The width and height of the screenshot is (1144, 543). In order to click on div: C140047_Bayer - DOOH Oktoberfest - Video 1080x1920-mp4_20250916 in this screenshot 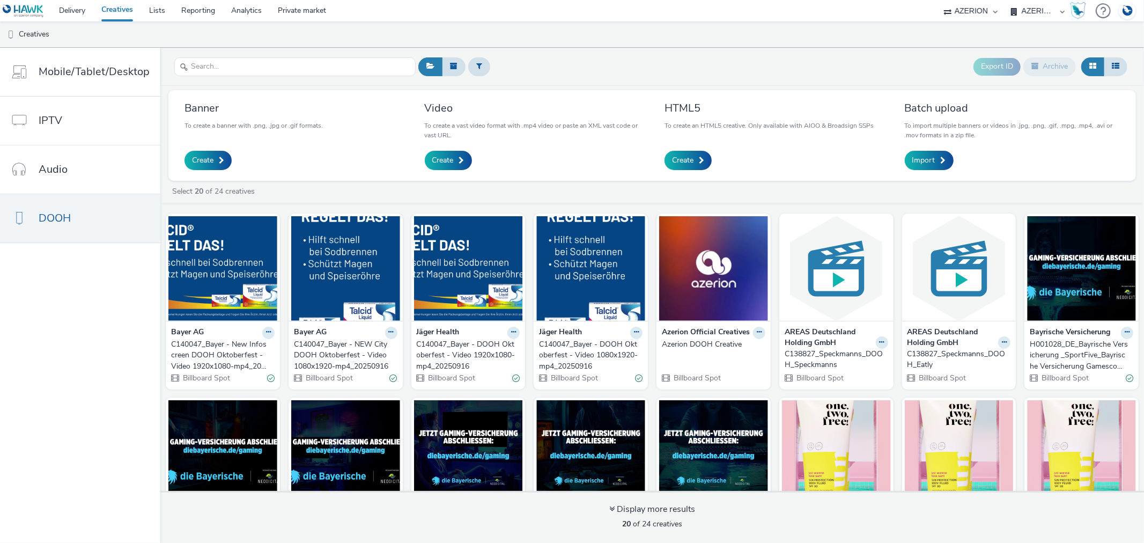, I will do `click(589, 355)`.